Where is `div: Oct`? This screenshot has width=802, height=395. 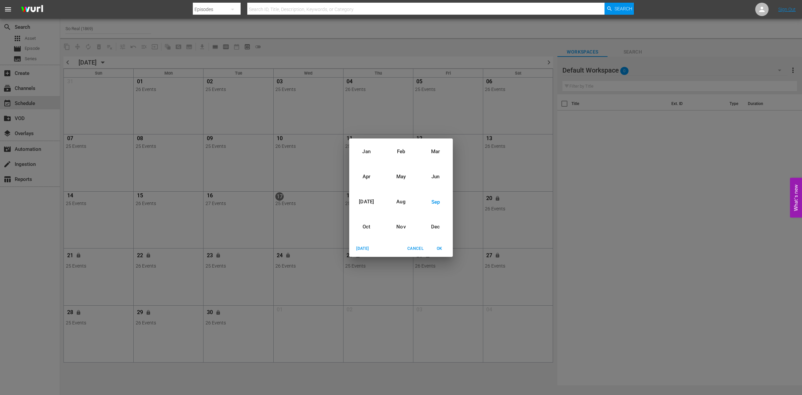
div: Oct is located at coordinates (366, 227).